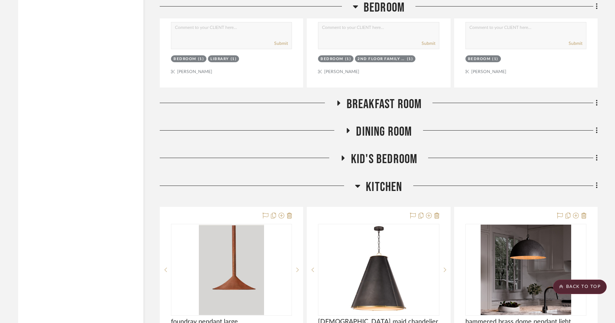  I want to click on span: Kid's Bedroom, so click(384, 159).